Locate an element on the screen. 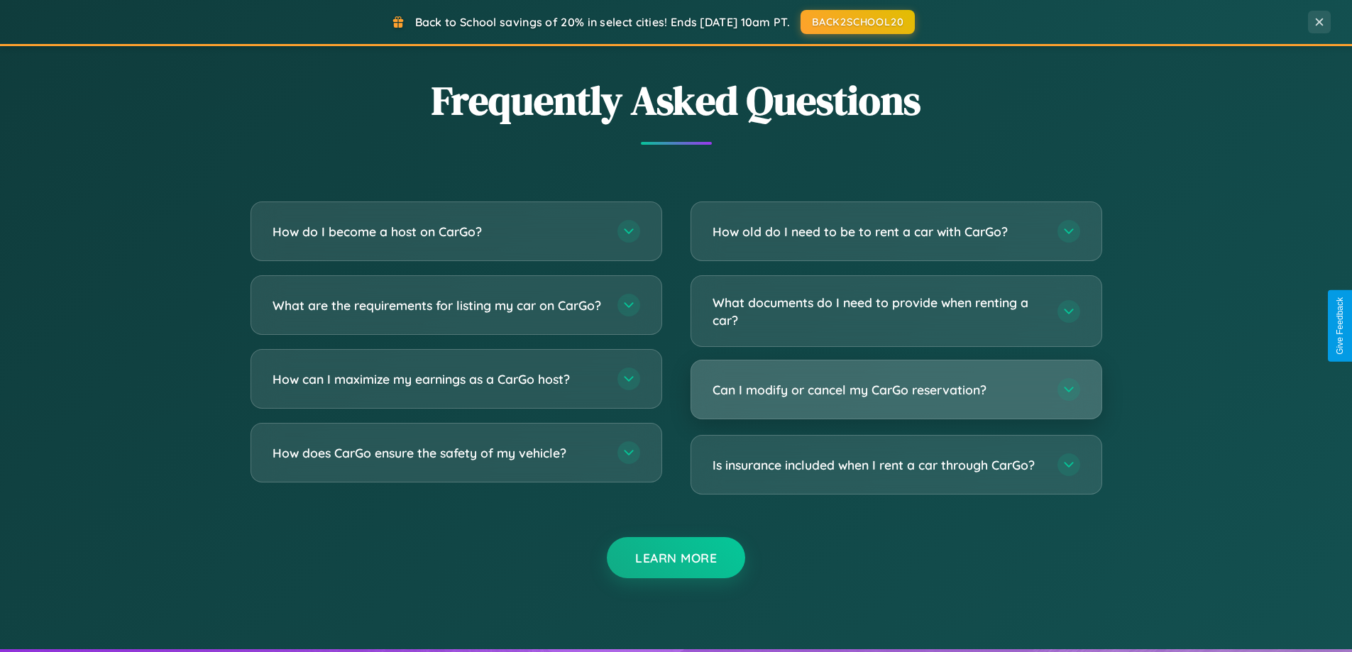 This screenshot has height=652, width=1352. h3: Is insurance included when I rent a car through CarGo? is located at coordinates (878, 465).